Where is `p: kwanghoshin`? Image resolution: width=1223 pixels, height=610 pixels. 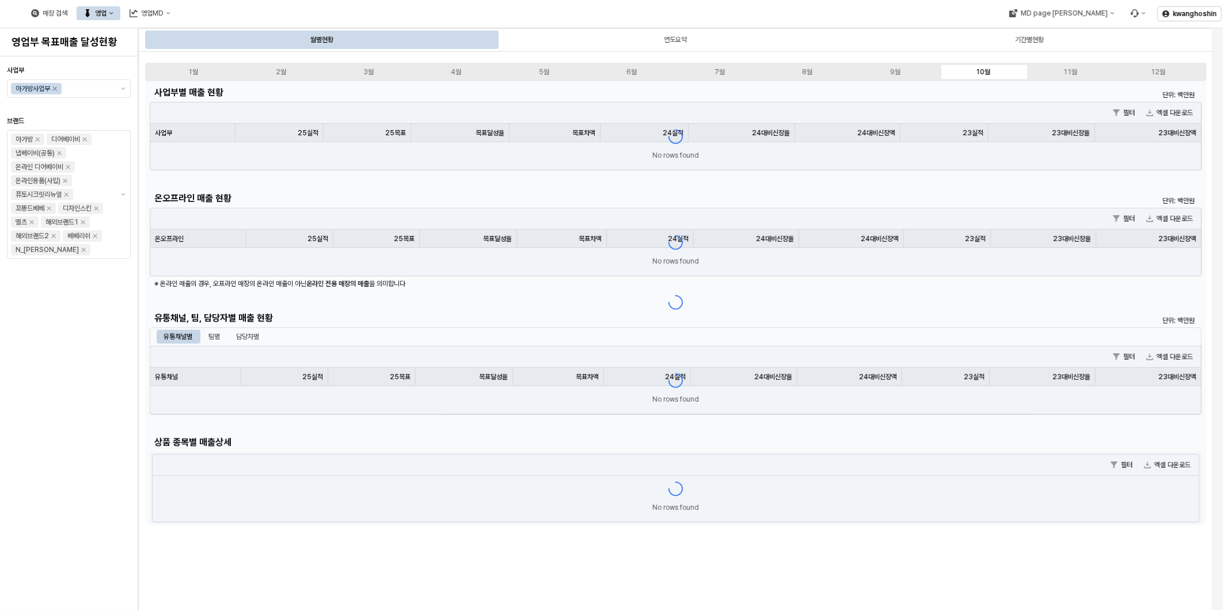
p: kwanghoshin is located at coordinates (1195, 14).